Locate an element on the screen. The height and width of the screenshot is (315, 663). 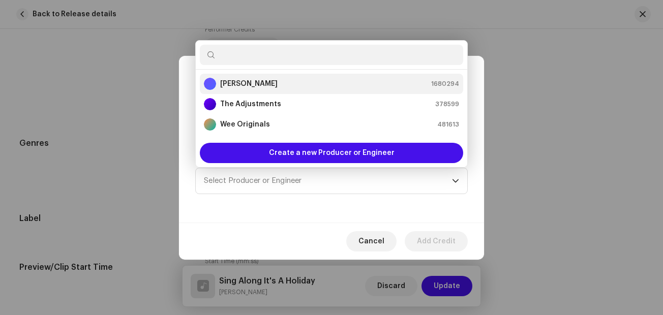
ul: Option List is located at coordinates (332, 104).